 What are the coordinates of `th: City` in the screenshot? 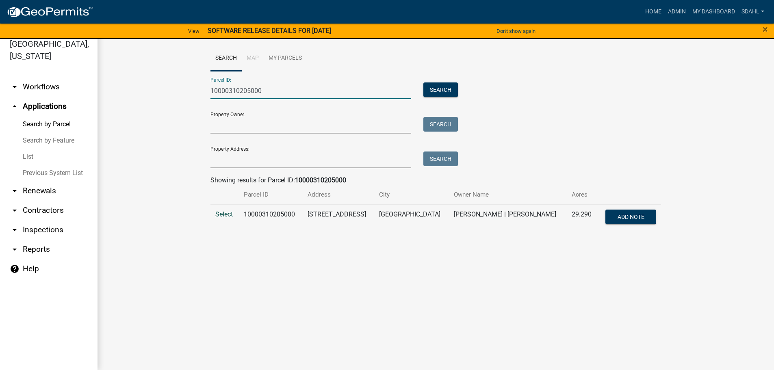 It's located at (412, 195).